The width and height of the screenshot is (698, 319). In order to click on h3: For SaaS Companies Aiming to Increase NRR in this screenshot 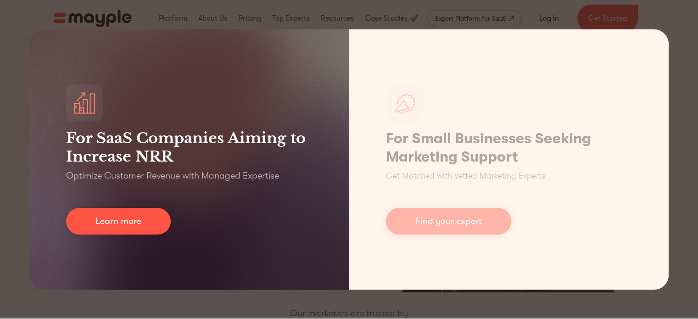, I will do `click(189, 147)`.